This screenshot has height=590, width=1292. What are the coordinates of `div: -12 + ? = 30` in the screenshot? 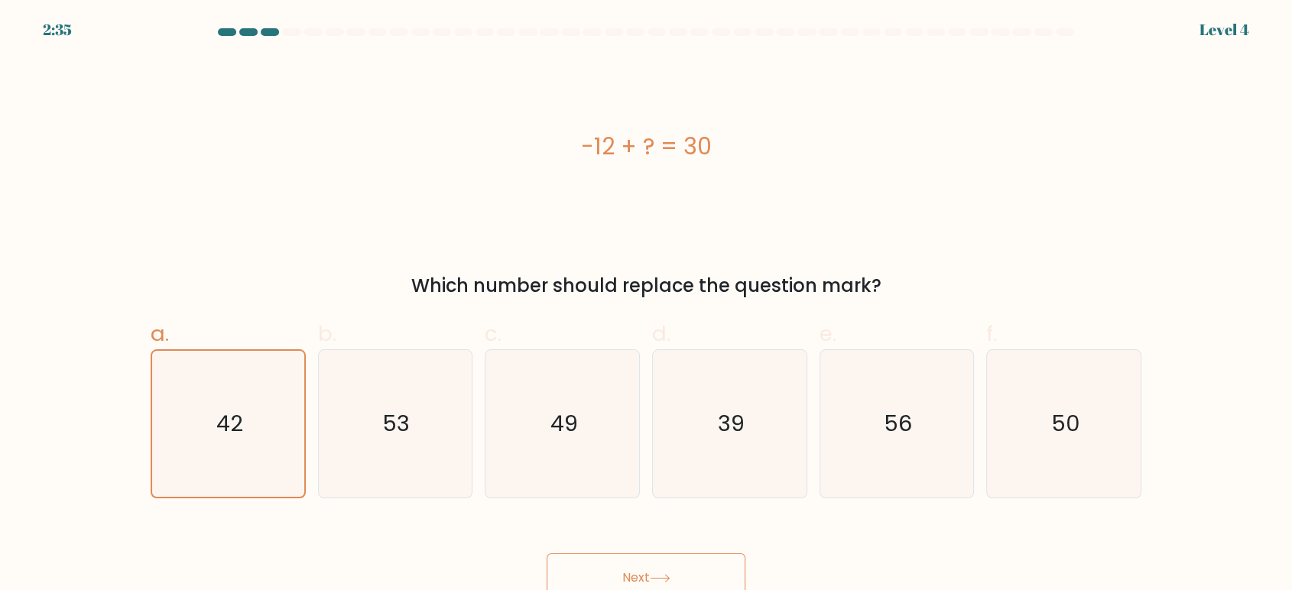 It's located at (646, 146).